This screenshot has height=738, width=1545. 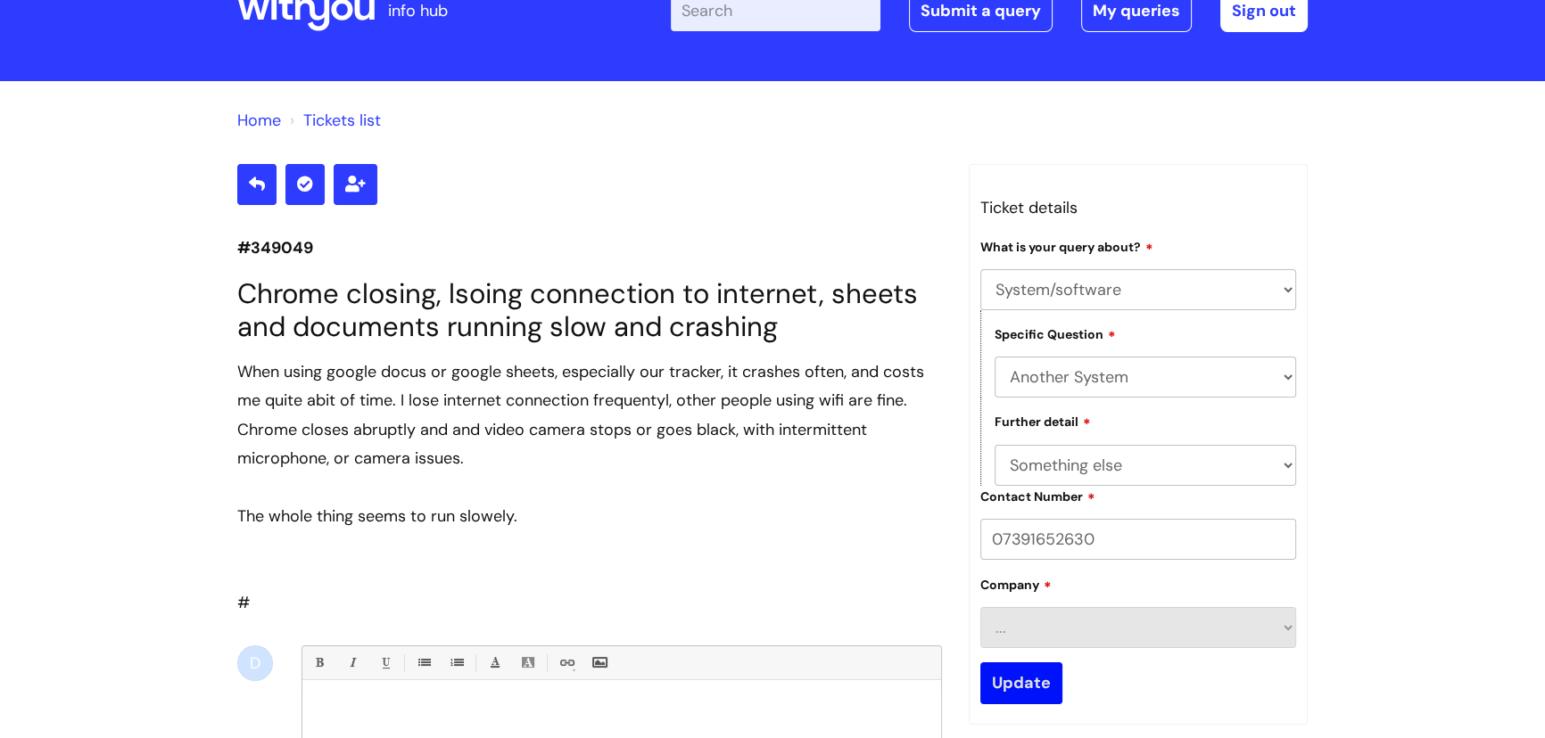 What do you see at coordinates (565, 663) in the screenshot?
I see `a: Link` at bounding box center [565, 663].